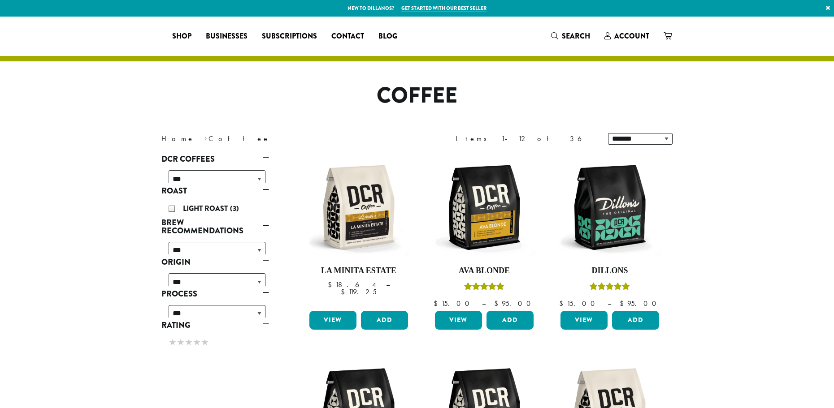 This screenshot has height=408, width=834. I want to click on a: Rating, so click(215, 325).